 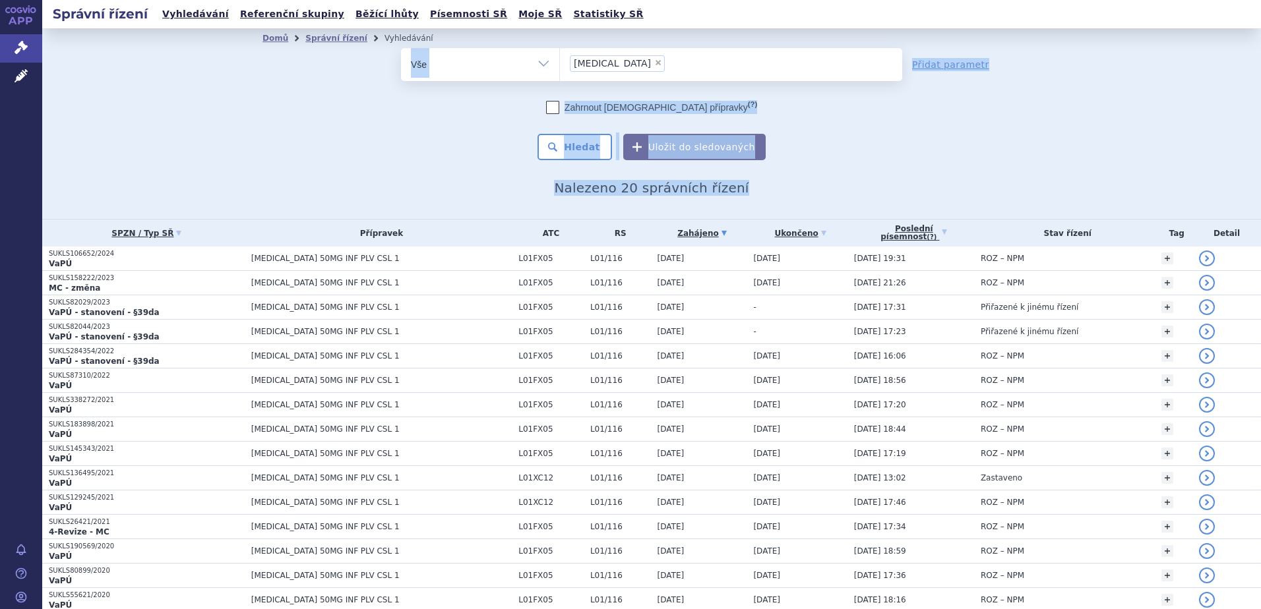 I want to click on p: SUKLS190569/2020, so click(x=146, y=547).